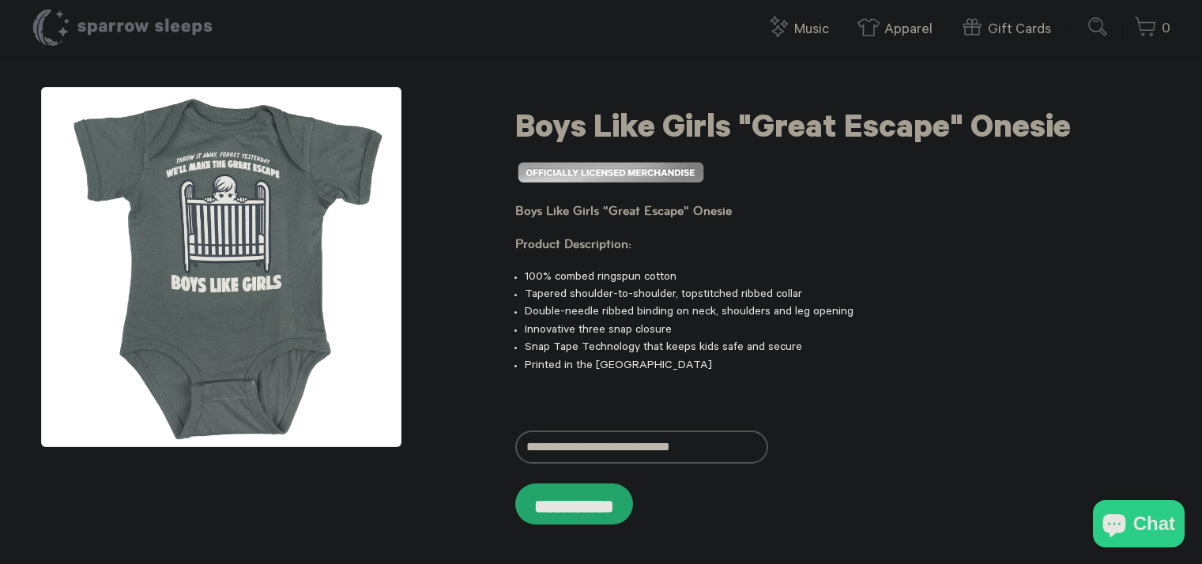 The width and height of the screenshot is (1202, 564). What do you see at coordinates (1152, 28) in the screenshot?
I see `a: 0` at bounding box center [1152, 28].